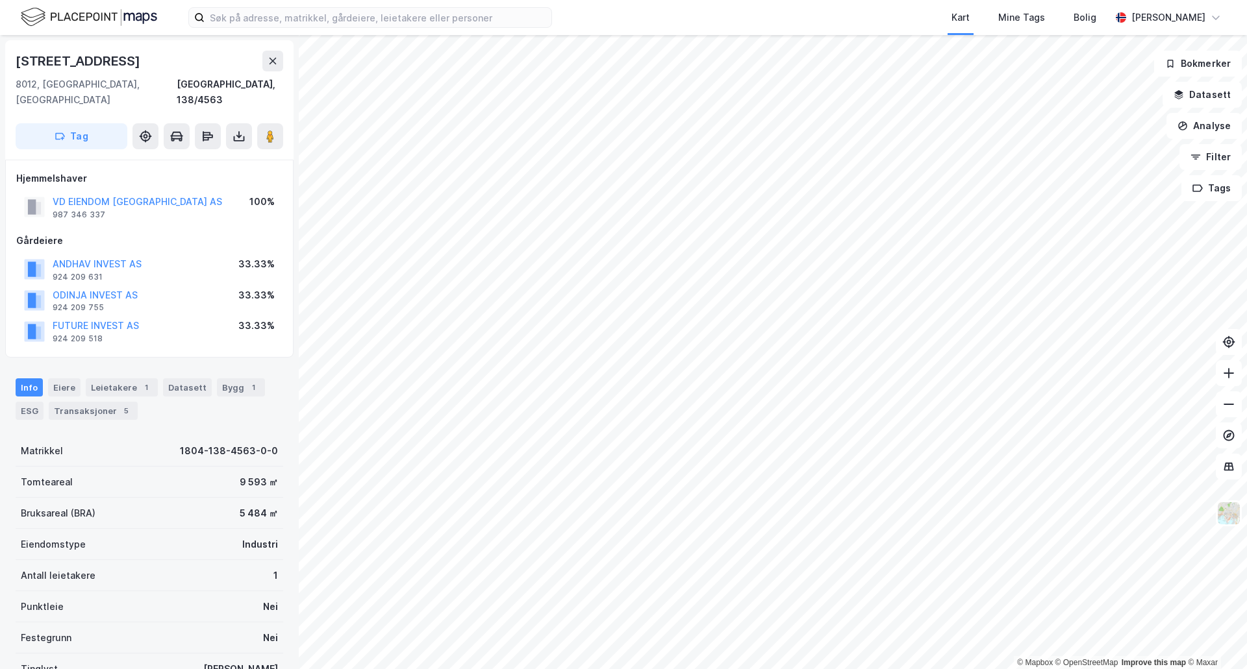 This screenshot has height=669, width=1247. I want to click on button: Filter, so click(1210, 157).